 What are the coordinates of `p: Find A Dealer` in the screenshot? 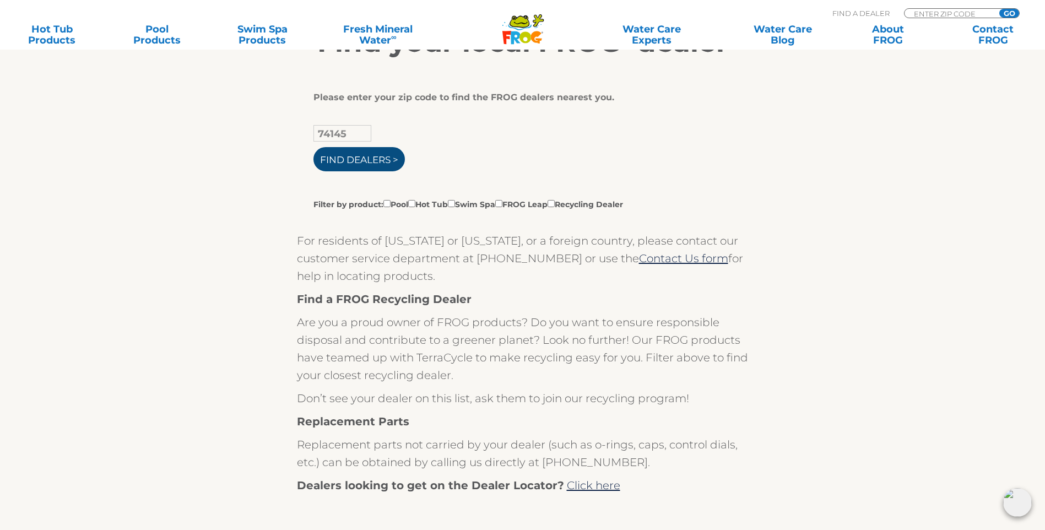 It's located at (861, 13).